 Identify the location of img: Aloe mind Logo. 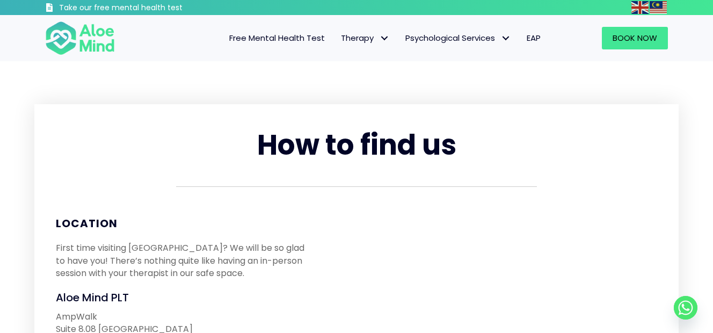
(80, 38).